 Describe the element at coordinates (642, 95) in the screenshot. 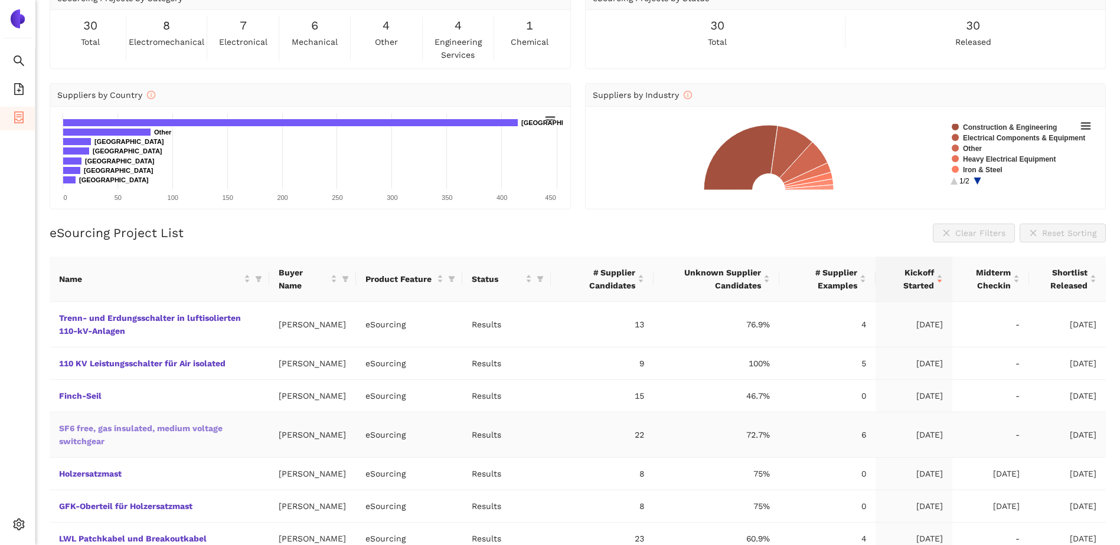

I see `span: Suppliers by Industry` at that location.